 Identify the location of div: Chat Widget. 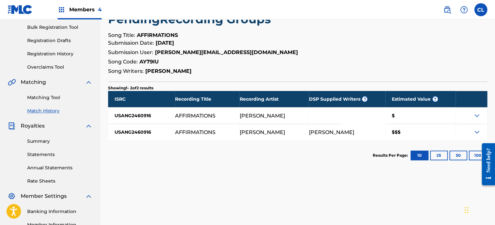
(479, 209).